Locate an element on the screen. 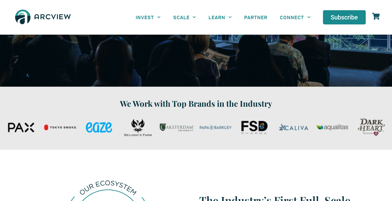 Image resolution: width=392 pixels, height=201 pixels. img: The Arcview Group is located at coordinates (43, 17).